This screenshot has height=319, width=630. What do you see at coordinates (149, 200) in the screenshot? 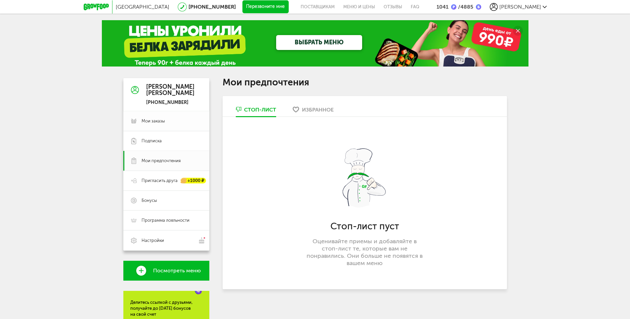
I see `span: Бонусы` at bounding box center [149, 200].